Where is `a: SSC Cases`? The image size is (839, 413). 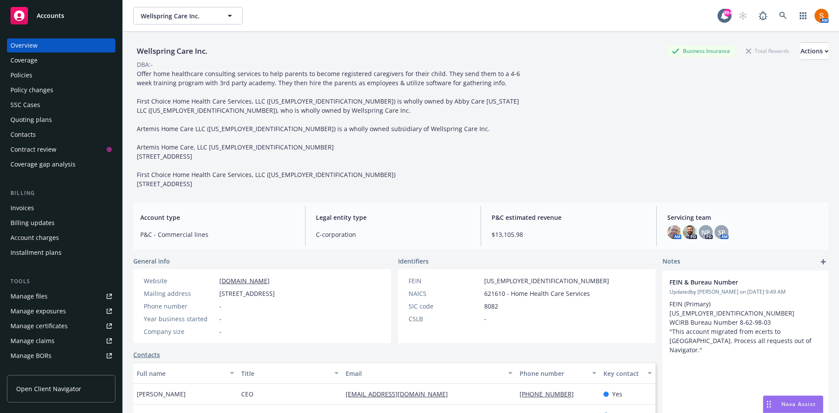
a: SSC Cases is located at coordinates (61, 105).